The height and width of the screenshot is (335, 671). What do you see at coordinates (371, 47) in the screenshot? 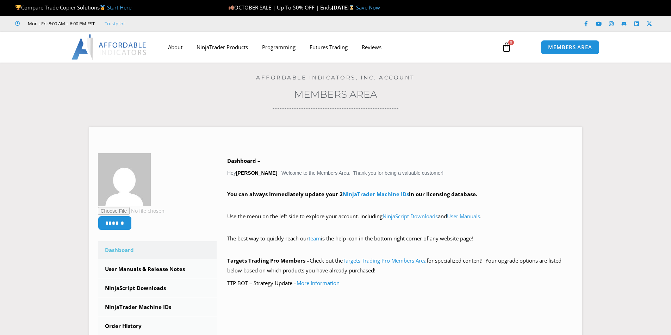
I see `a: Reviews` at bounding box center [371, 47].